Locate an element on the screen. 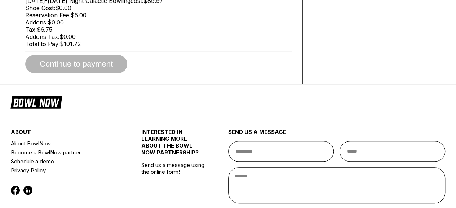 The width and height of the screenshot is (456, 208). span: Total to Pay: is located at coordinates (43, 44).